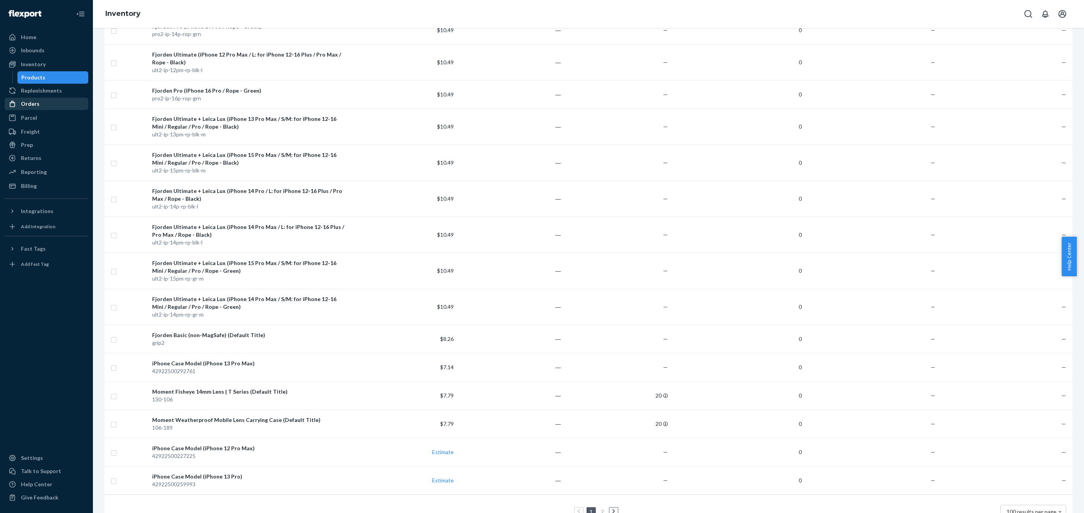 Image resolution: width=1084 pixels, height=513 pixels. Describe the element at coordinates (46, 50) in the screenshot. I see `a: Inbounds` at that location.